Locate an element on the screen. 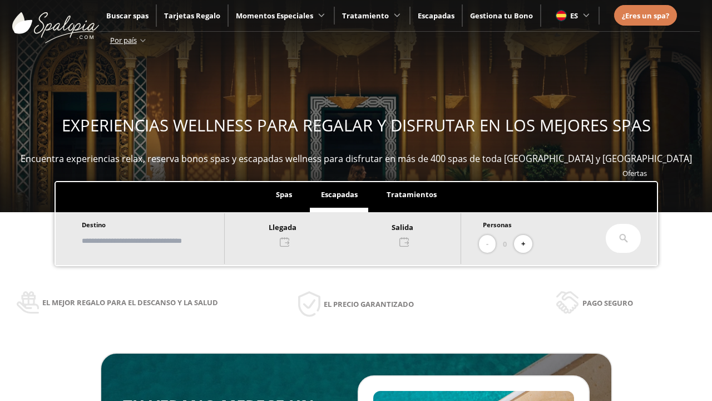 Image resolution: width=712 pixels, height=401 pixels. span: Spas is located at coordinates (284, 194).